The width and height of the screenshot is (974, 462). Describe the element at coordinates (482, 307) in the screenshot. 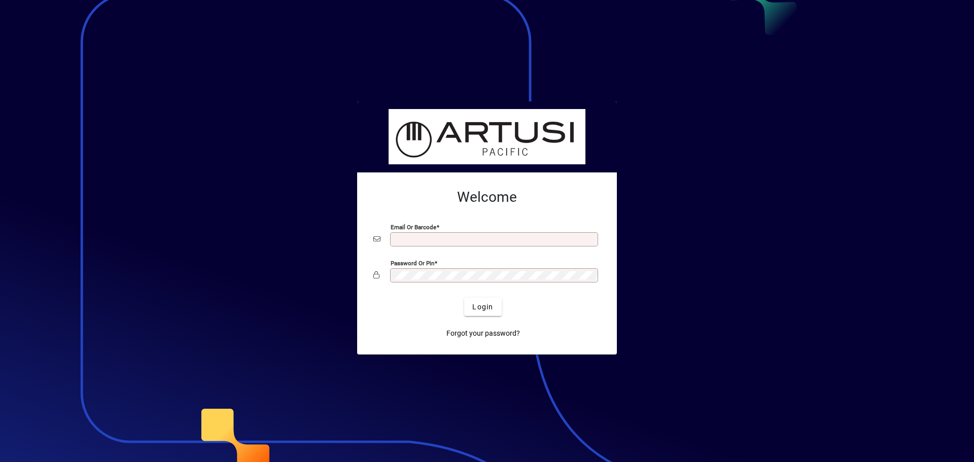

I see `button: Login` at that location.